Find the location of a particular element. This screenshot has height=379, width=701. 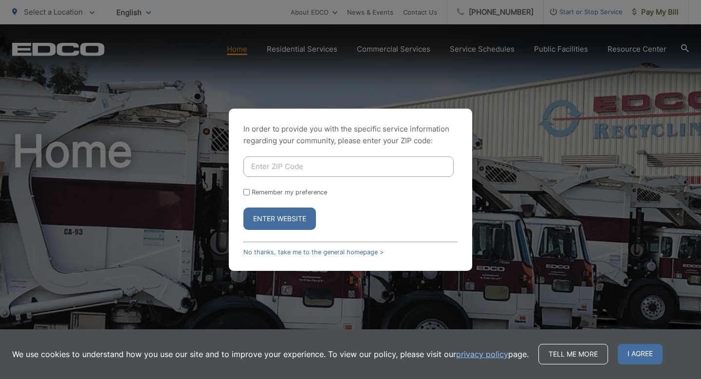

label: Remember my preference is located at coordinates (289, 192).